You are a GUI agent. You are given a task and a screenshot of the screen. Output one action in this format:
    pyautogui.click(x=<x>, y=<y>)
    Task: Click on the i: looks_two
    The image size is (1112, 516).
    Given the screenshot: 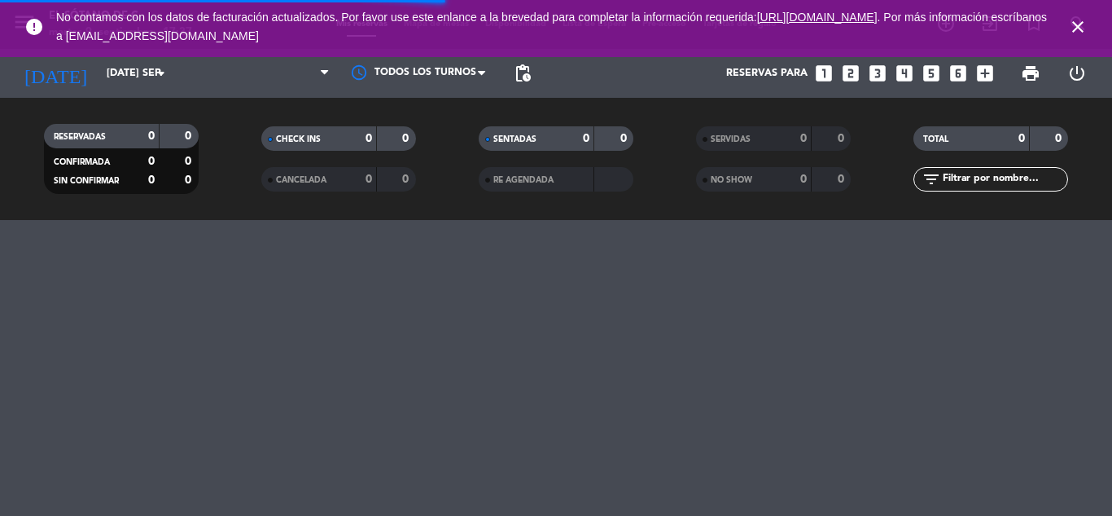 What is the action you would take?
    pyautogui.click(x=851, y=73)
    